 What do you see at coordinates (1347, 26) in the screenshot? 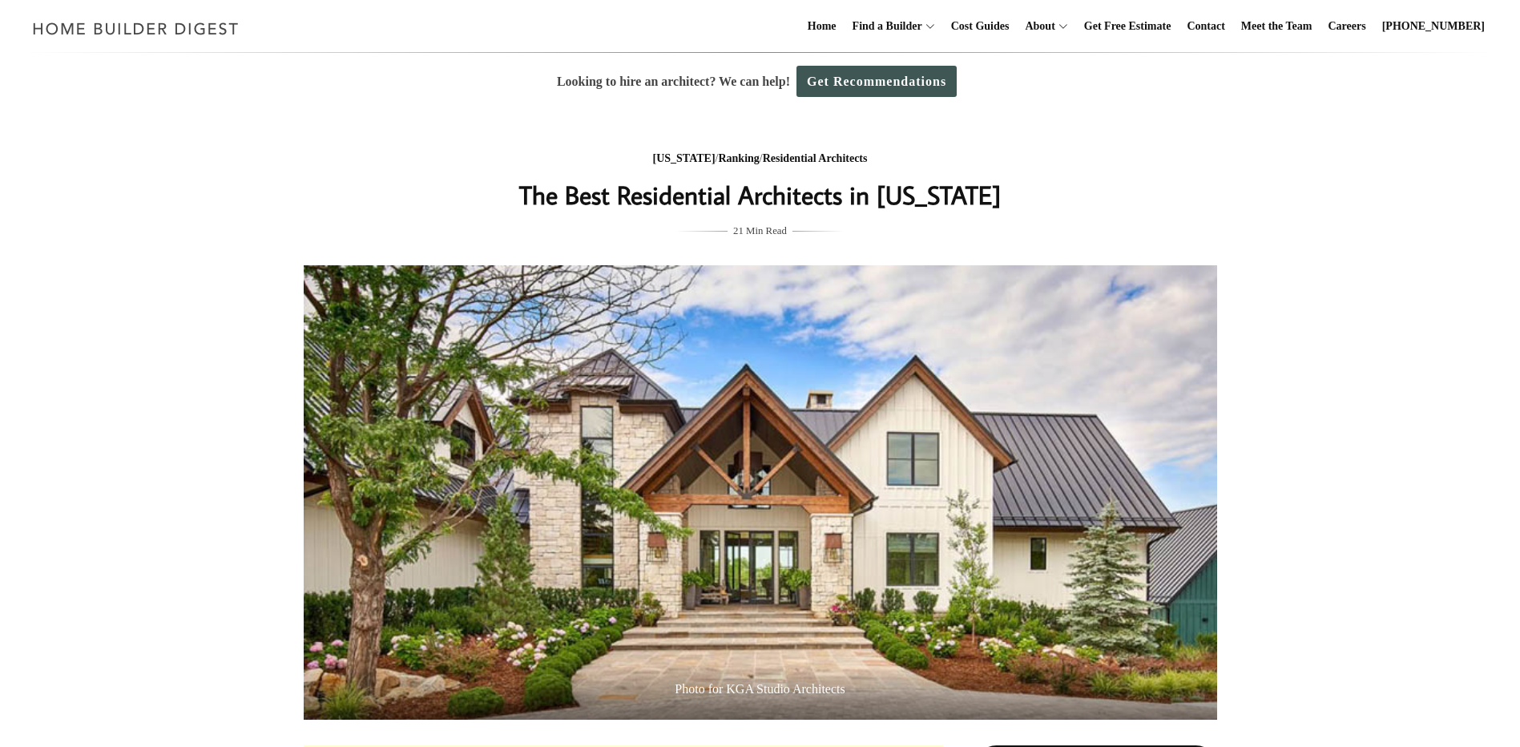
I see `a: Careers` at bounding box center [1347, 26].